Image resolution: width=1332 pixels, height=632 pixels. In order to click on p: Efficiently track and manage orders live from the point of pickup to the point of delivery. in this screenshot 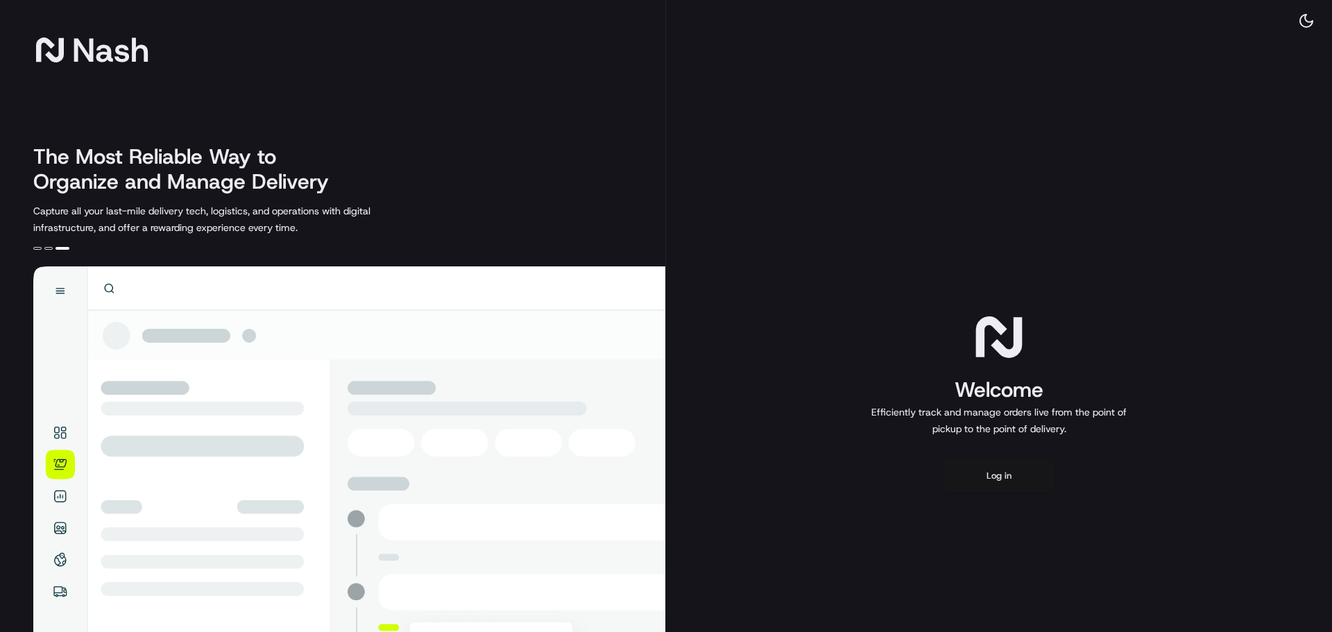, I will do `click(999, 420)`.